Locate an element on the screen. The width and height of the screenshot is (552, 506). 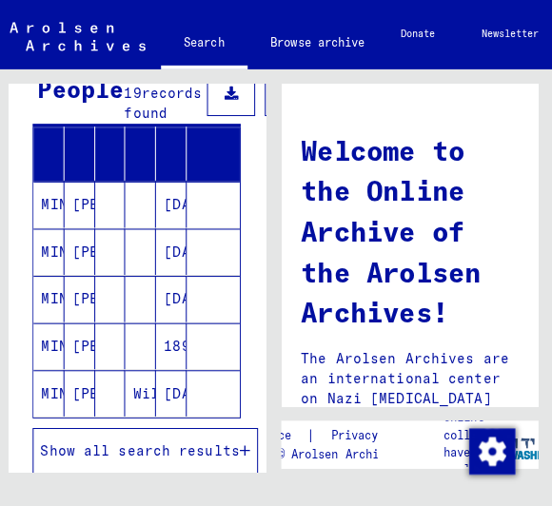
div: Maiden Name is located at coordinates (118, 152).